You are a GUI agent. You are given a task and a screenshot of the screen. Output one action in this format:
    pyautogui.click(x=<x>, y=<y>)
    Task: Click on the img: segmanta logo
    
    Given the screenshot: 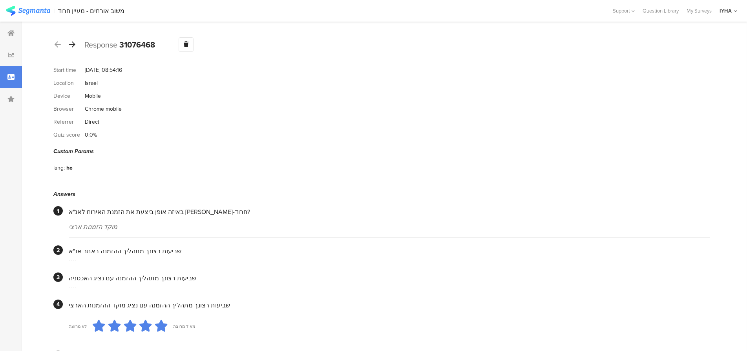 What is the action you would take?
    pyautogui.click(x=28, y=11)
    